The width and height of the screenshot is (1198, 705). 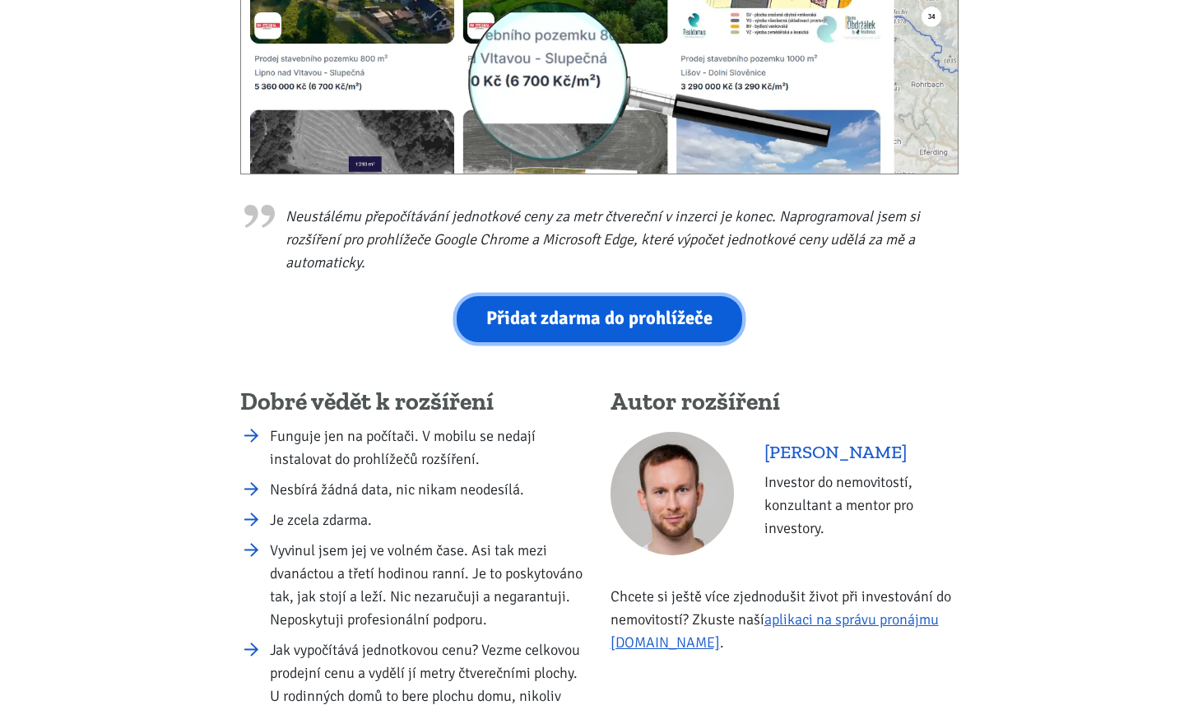 I want to click on li: Je zcela zdarma., so click(x=429, y=520).